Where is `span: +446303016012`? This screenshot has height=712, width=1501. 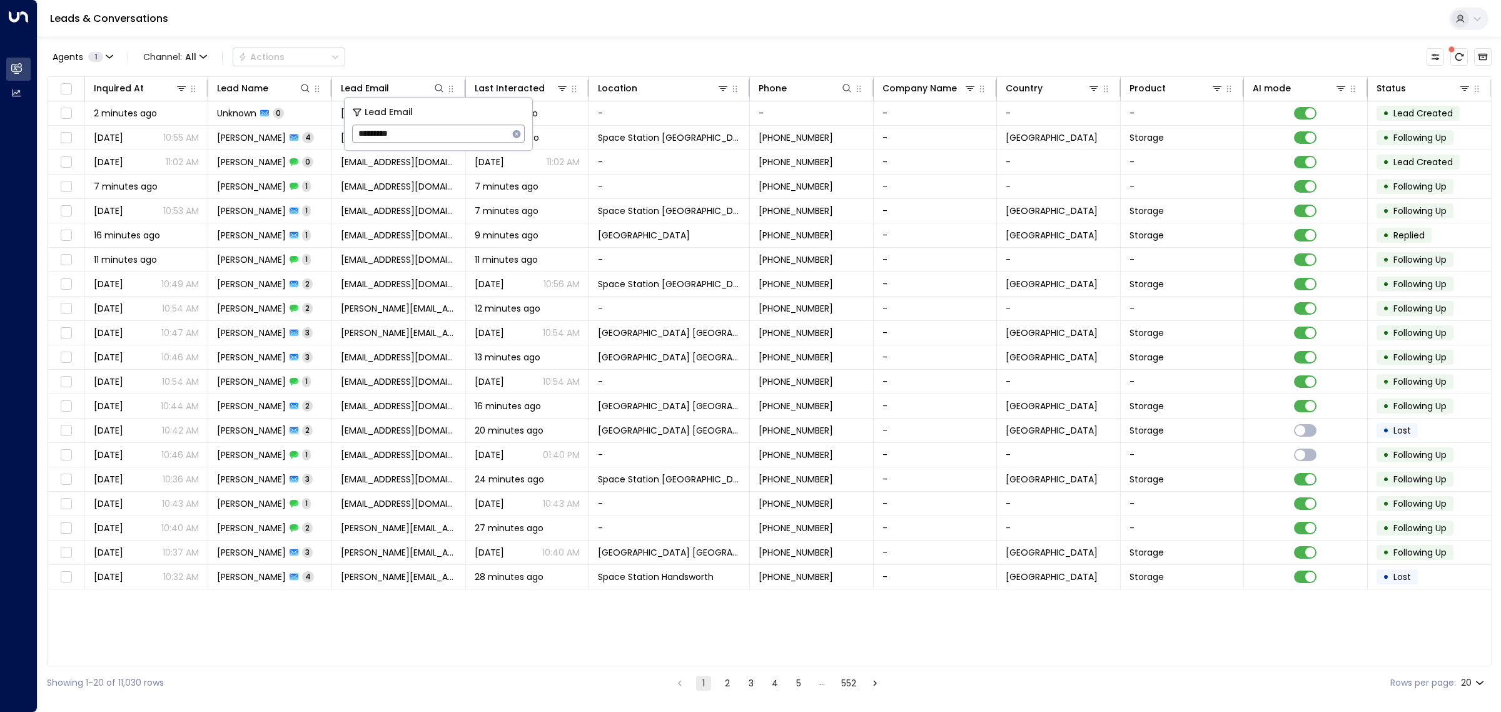
span: +446303016012 is located at coordinates (796, 162).